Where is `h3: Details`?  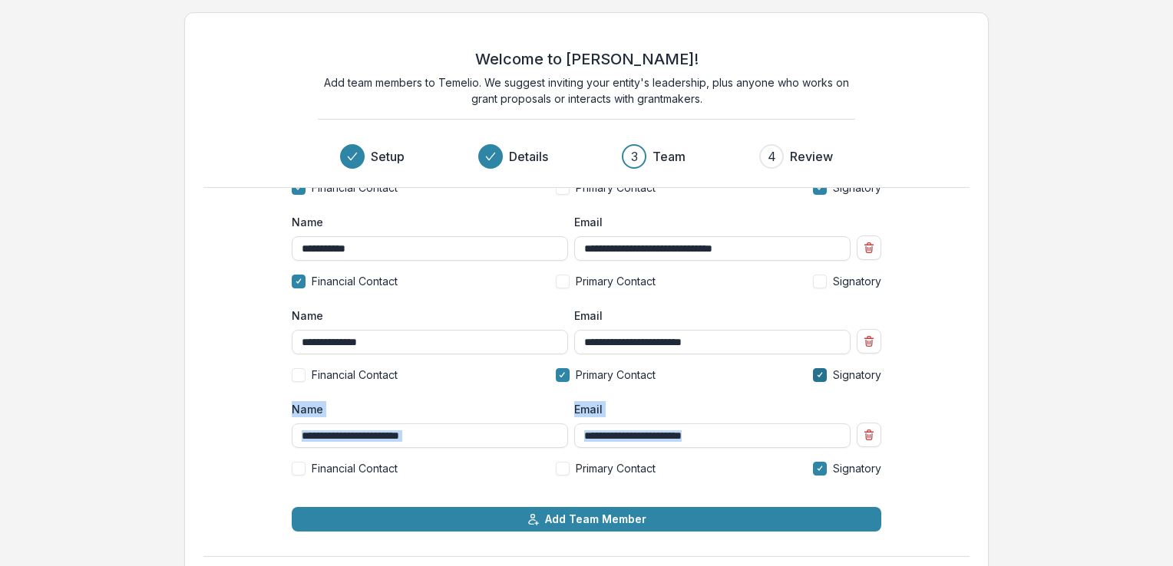 h3: Details is located at coordinates (528, 157).